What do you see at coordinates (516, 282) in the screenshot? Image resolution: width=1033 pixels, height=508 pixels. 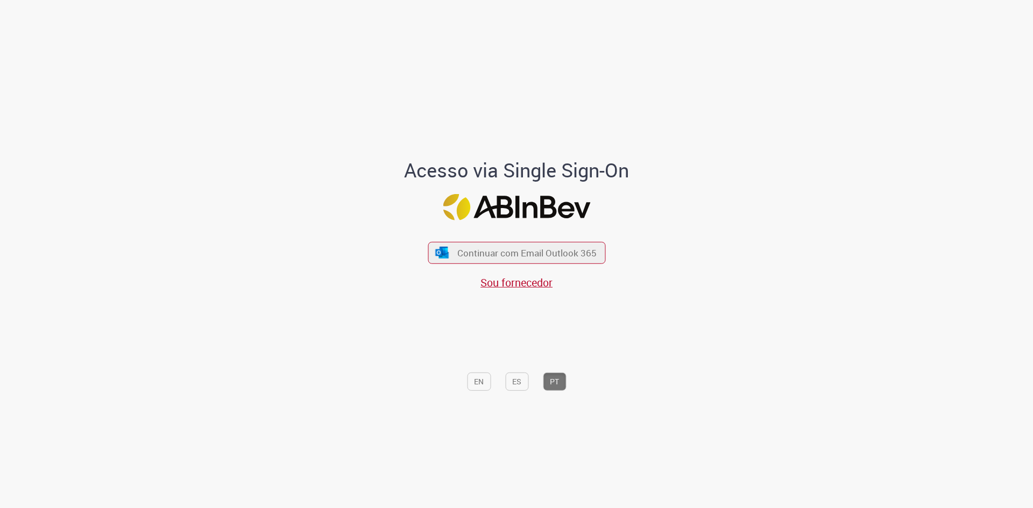 I see `a: Sou fornecedor` at bounding box center [516, 282].